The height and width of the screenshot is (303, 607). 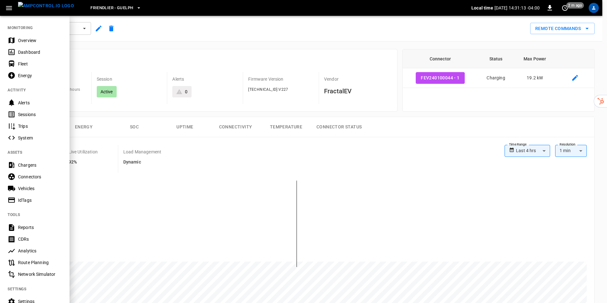 What do you see at coordinates (575, 5) in the screenshot?
I see `span: 2 m ago` at bounding box center [575, 5].